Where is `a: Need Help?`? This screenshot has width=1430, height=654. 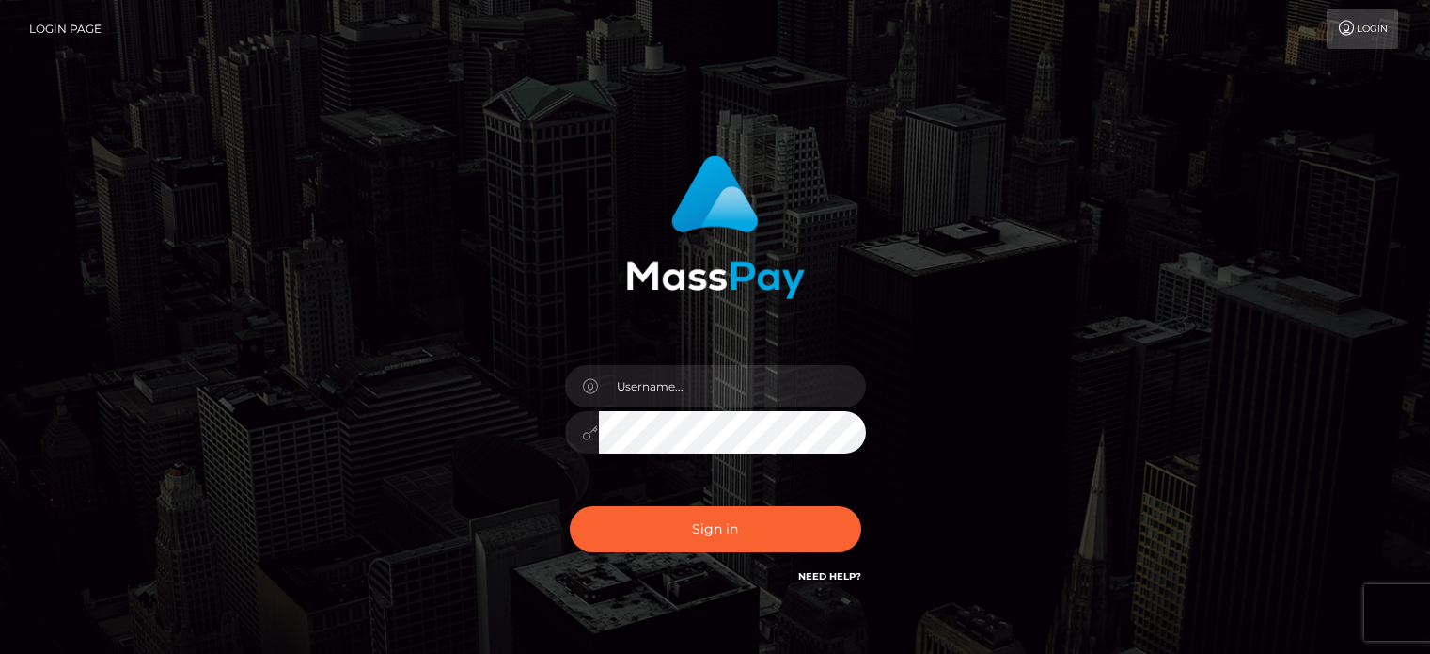
a: Need Help? is located at coordinates (829, 575).